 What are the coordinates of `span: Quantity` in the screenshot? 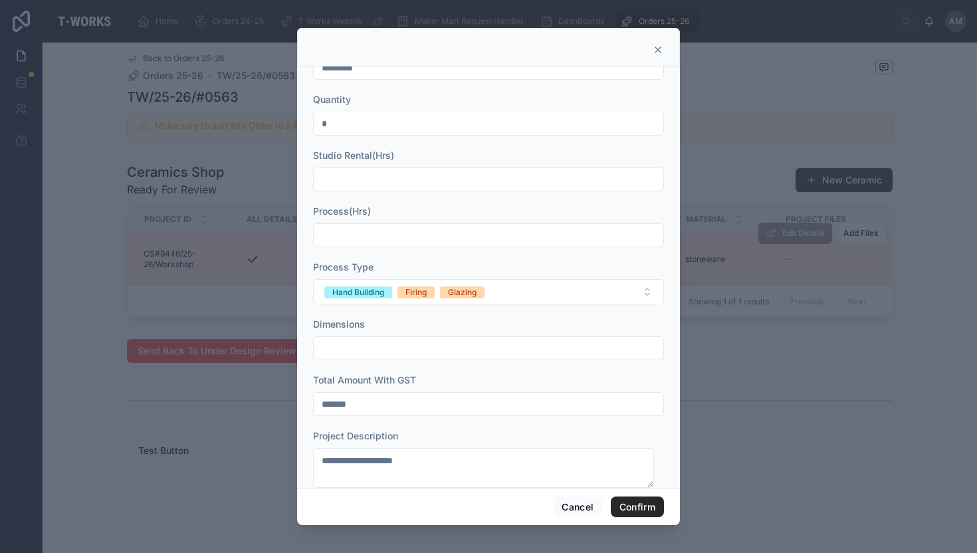 It's located at (331, 99).